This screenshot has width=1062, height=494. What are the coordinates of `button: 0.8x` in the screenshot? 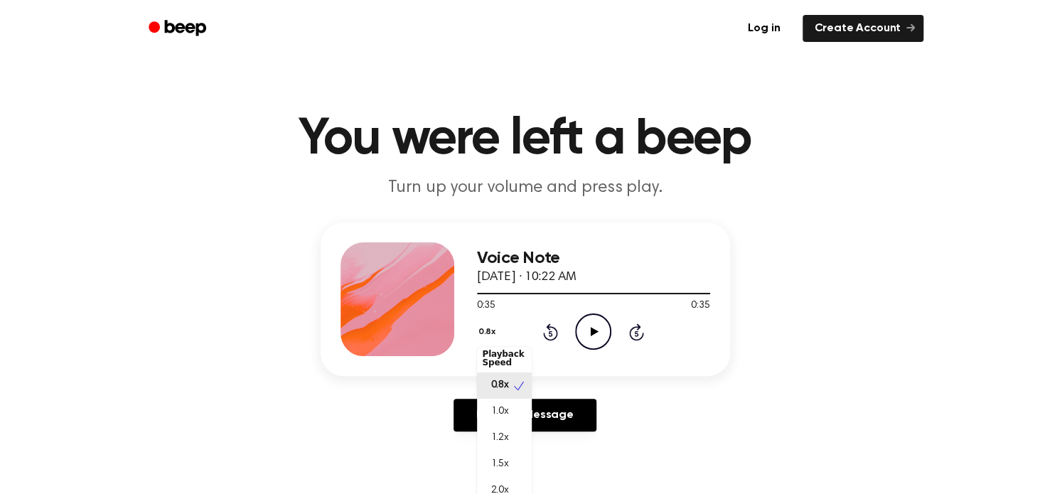 It's located at (489, 332).